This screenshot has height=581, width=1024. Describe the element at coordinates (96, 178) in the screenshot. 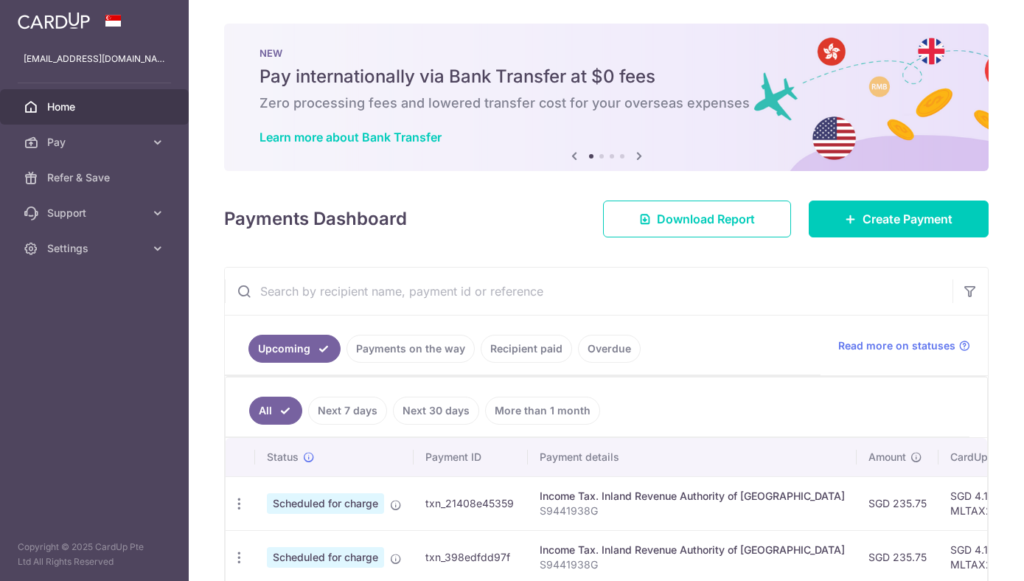

I see `span: Refer & Save` at that location.